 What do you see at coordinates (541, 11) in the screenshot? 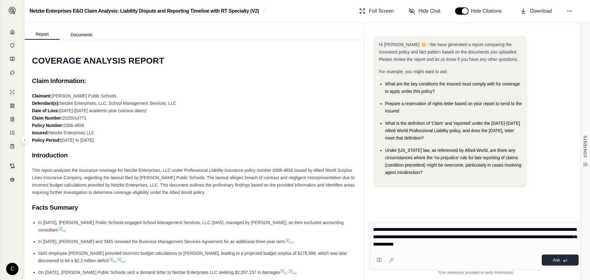
I see `span: Download` at bounding box center [541, 11].